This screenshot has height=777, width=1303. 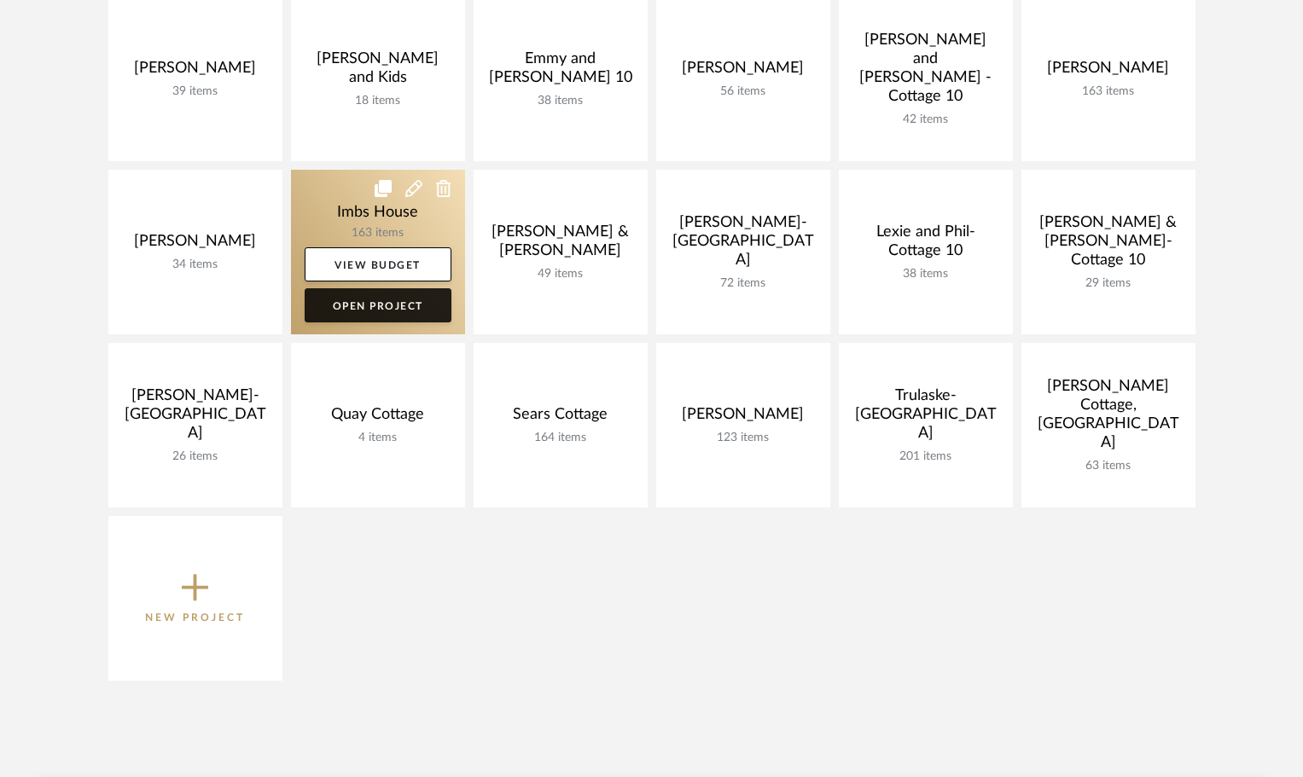 I want to click on div: 56 items, so click(x=743, y=91).